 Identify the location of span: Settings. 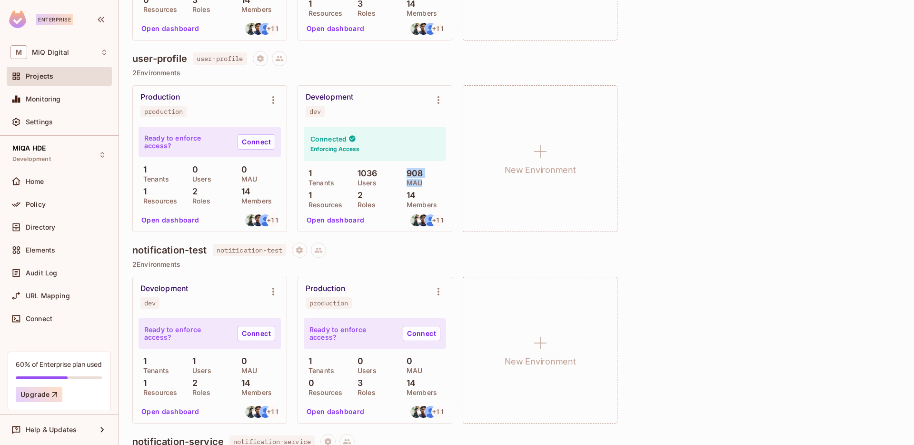
(39, 122).